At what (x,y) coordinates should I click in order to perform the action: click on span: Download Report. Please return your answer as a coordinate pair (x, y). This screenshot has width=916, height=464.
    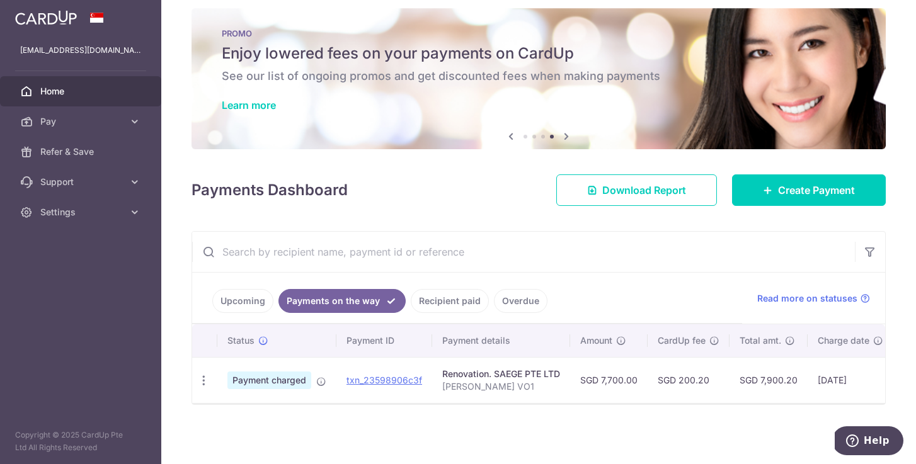
    Looking at the image, I should click on (644, 190).